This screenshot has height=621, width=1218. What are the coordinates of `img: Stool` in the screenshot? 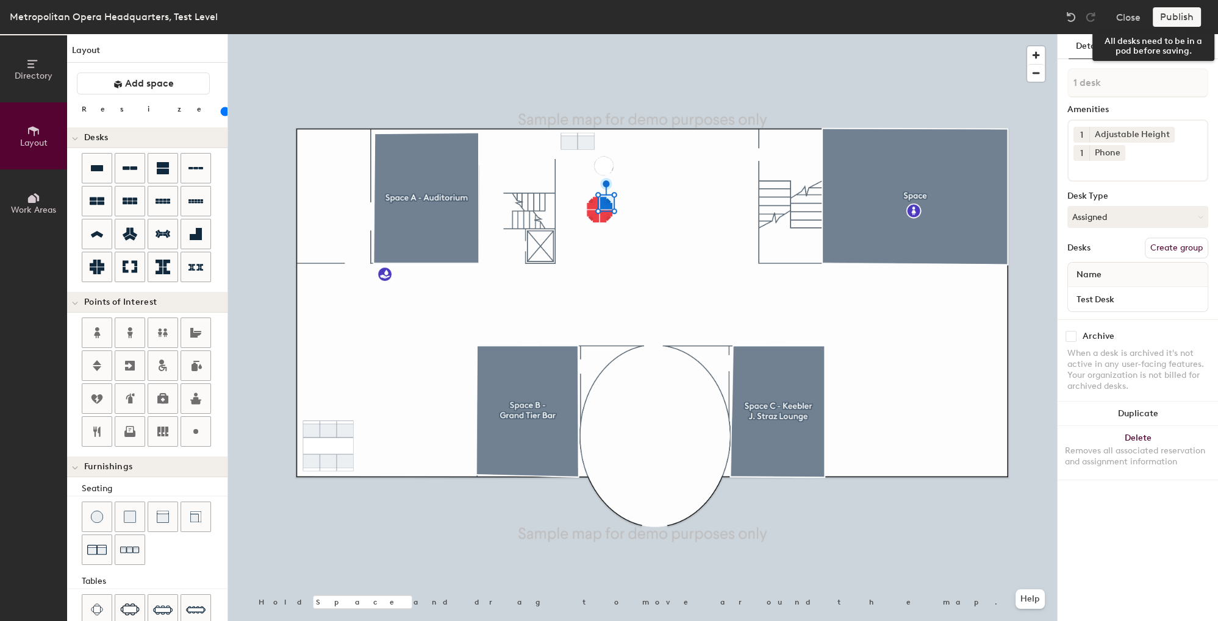 It's located at (97, 517).